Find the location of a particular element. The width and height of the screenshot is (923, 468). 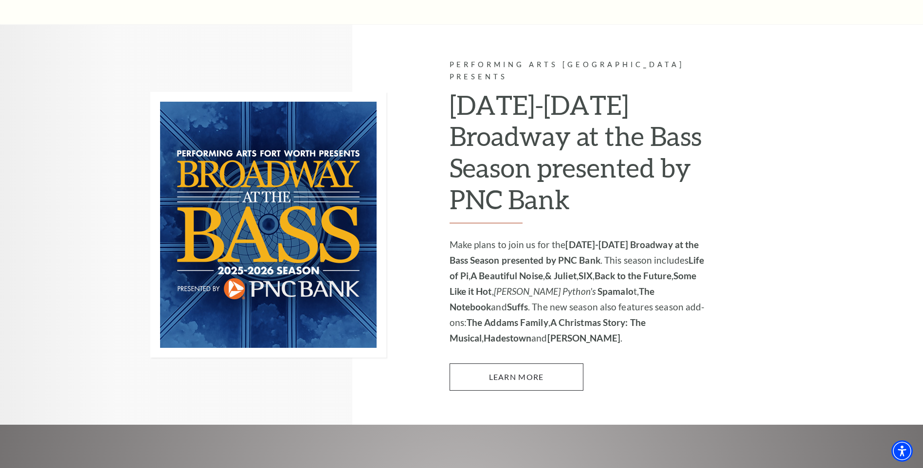

strong: Suffs is located at coordinates (518, 307).